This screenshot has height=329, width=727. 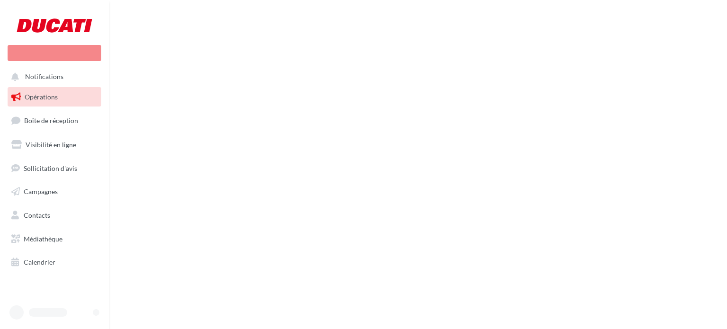 I want to click on span: Calendrier, so click(x=39, y=262).